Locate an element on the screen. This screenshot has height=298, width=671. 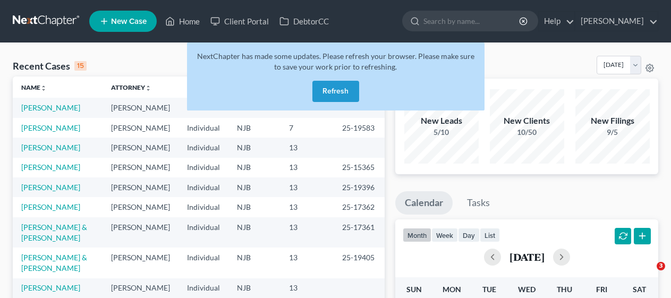
td: 25-17362 is located at coordinates (359, 207).